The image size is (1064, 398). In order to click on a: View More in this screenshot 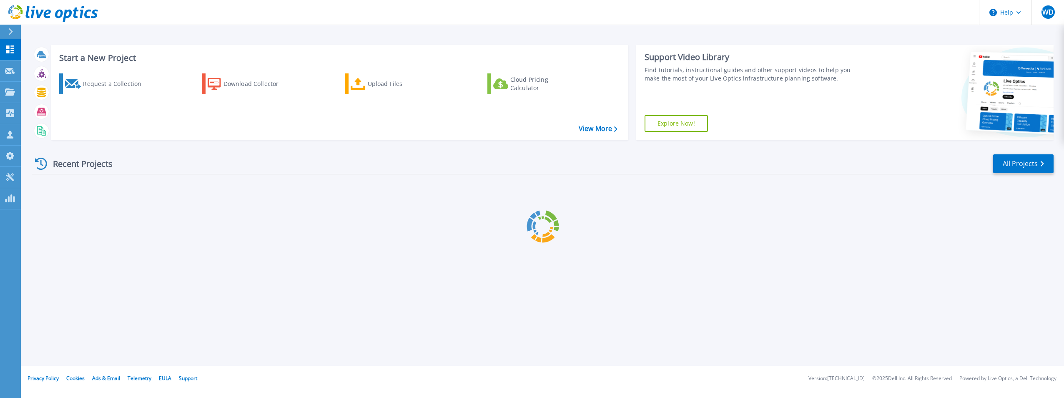, I will do `click(598, 128)`.